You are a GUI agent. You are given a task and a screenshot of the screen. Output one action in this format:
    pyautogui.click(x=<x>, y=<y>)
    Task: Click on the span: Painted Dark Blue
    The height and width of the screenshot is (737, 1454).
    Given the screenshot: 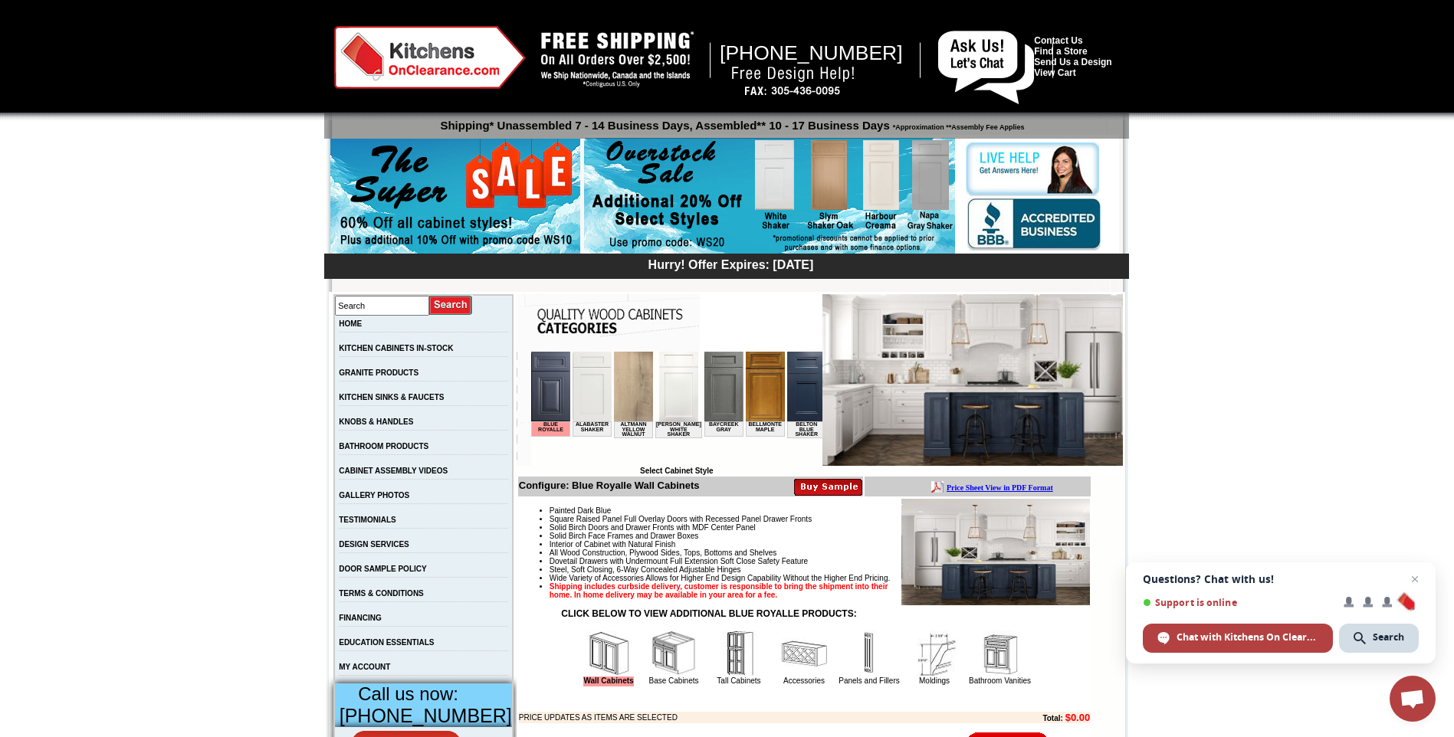 What is the action you would take?
    pyautogui.click(x=580, y=510)
    